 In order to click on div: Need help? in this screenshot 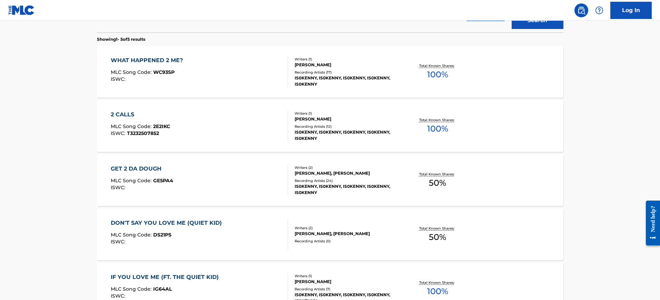, I will do `click(12, 23)`.